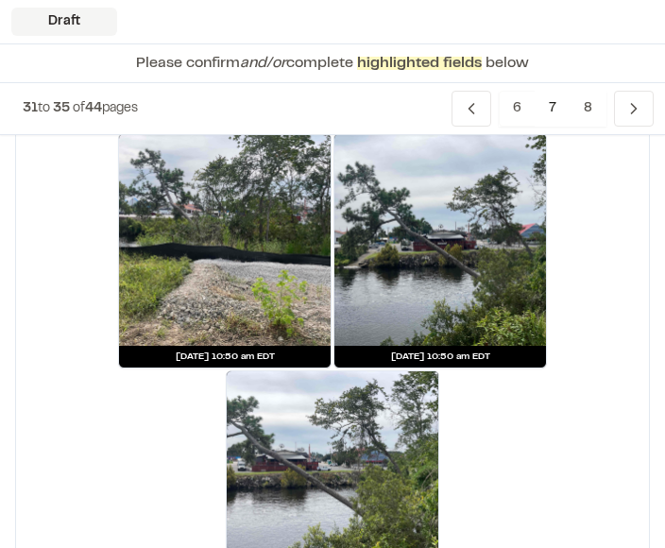 The width and height of the screenshot is (665, 548). I want to click on span: 35, so click(61, 109).